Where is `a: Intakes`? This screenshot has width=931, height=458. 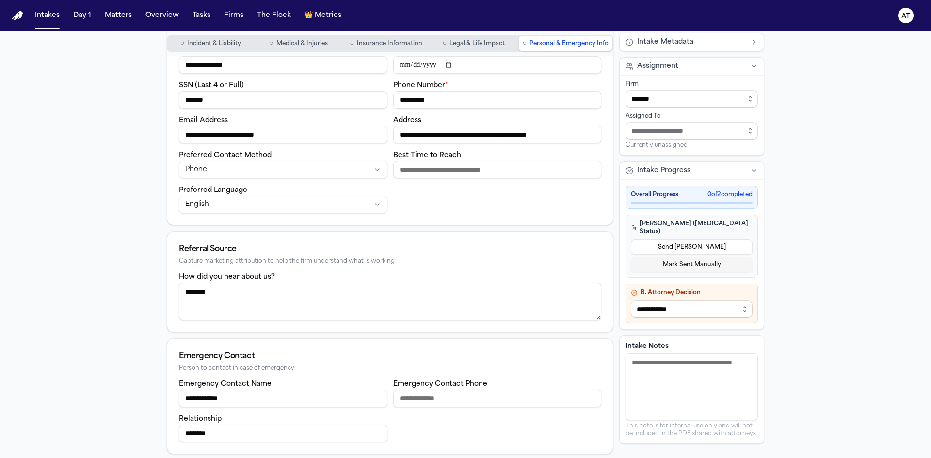 a: Intakes is located at coordinates (47, 16).